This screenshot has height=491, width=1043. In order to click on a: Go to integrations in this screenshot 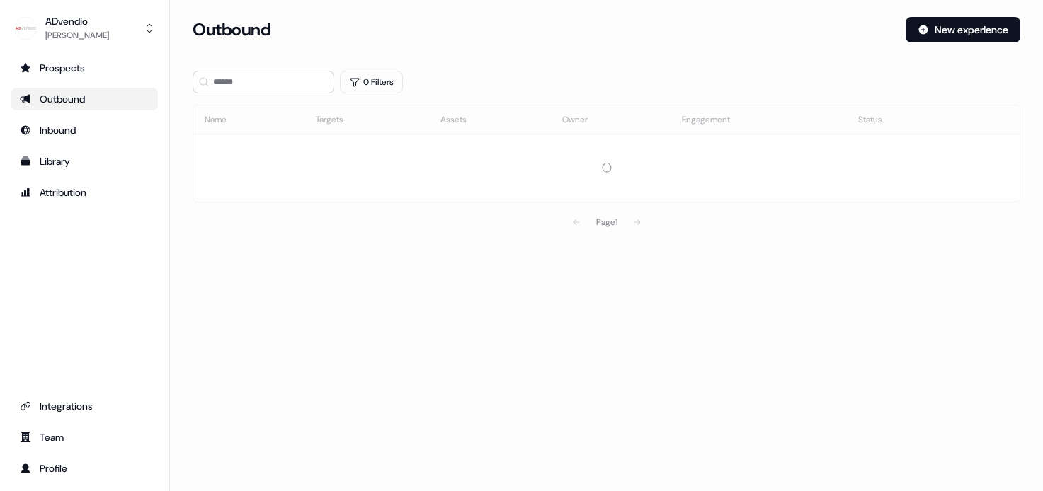, I will do `click(84, 406)`.